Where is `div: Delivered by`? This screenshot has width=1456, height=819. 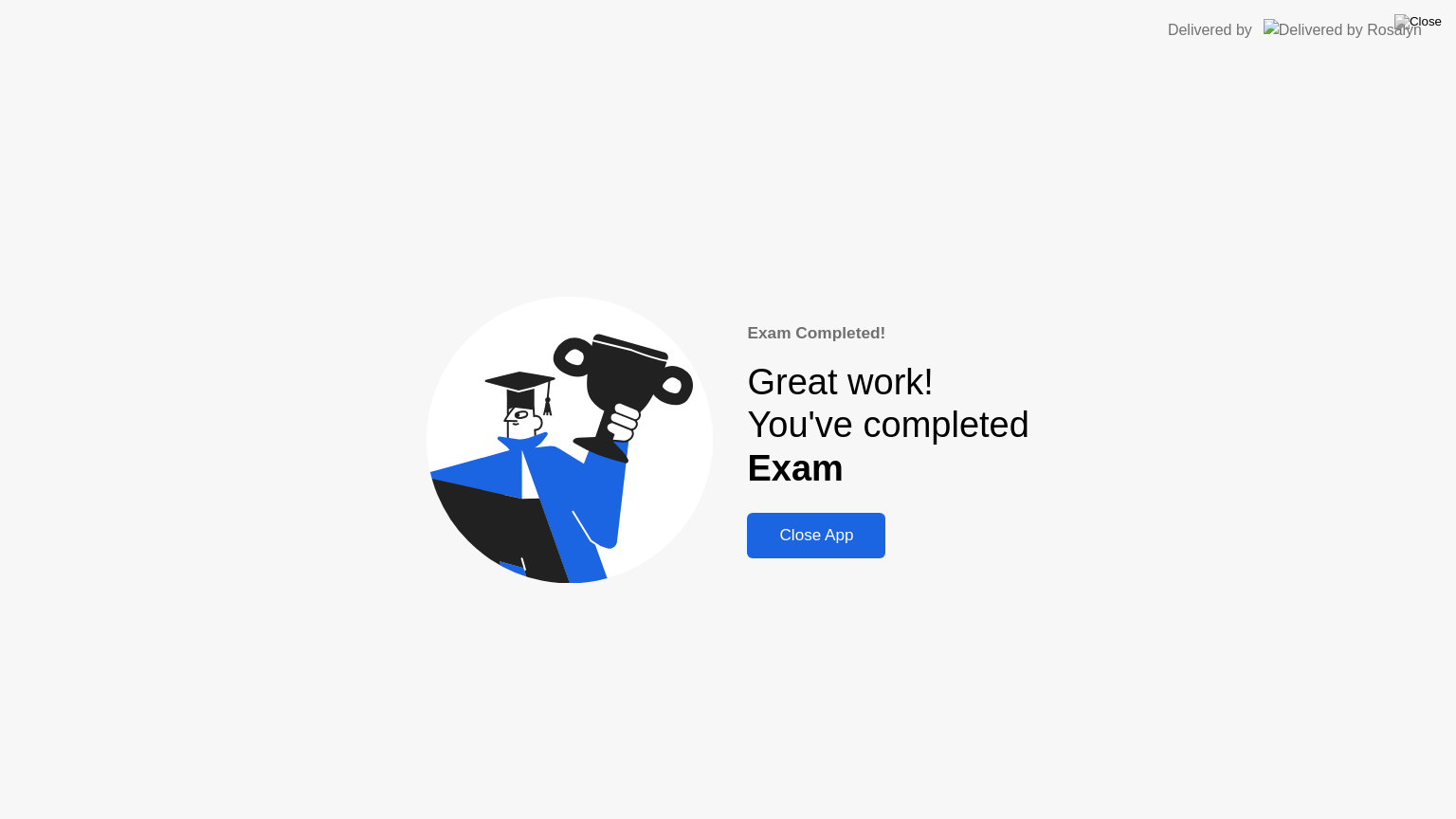 div: Delivered by is located at coordinates (1209, 31).